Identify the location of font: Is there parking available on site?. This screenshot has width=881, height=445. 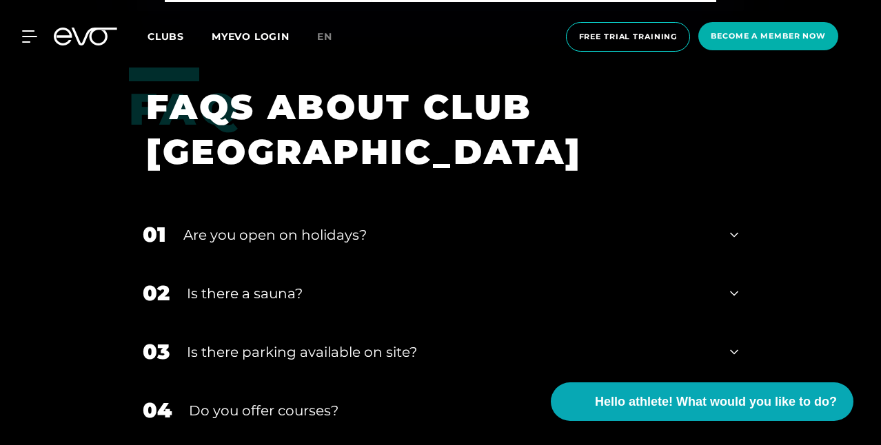
(302, 352).